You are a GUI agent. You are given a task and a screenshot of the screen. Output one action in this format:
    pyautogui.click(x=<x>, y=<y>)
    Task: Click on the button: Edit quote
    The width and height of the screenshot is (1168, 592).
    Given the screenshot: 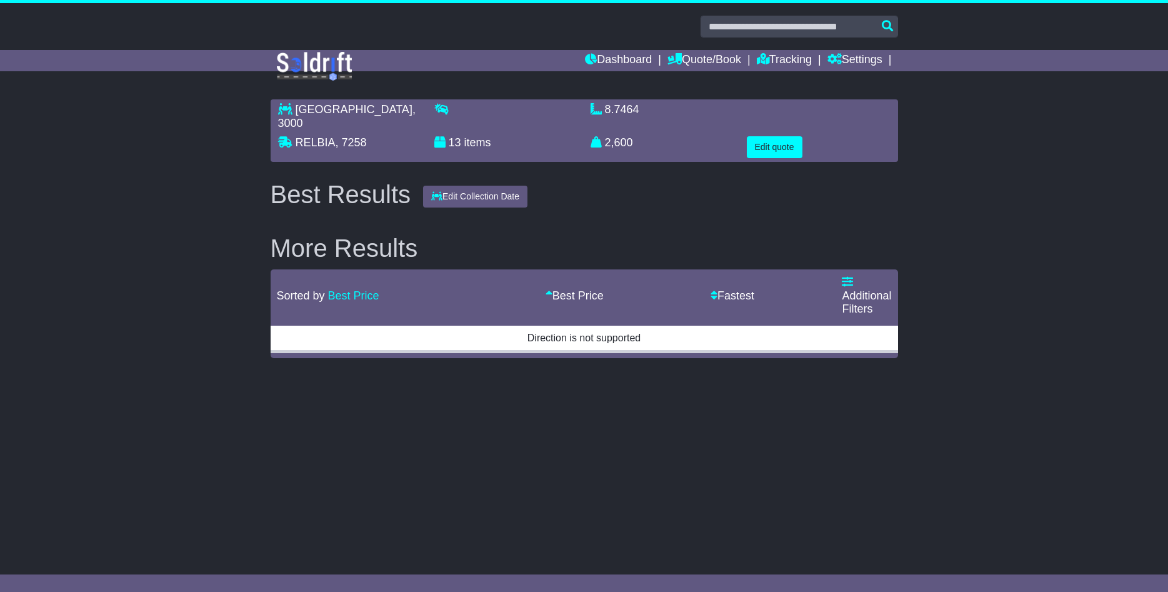 What is the action you would take?
    pyautogui.click(x=775, y=147)
    